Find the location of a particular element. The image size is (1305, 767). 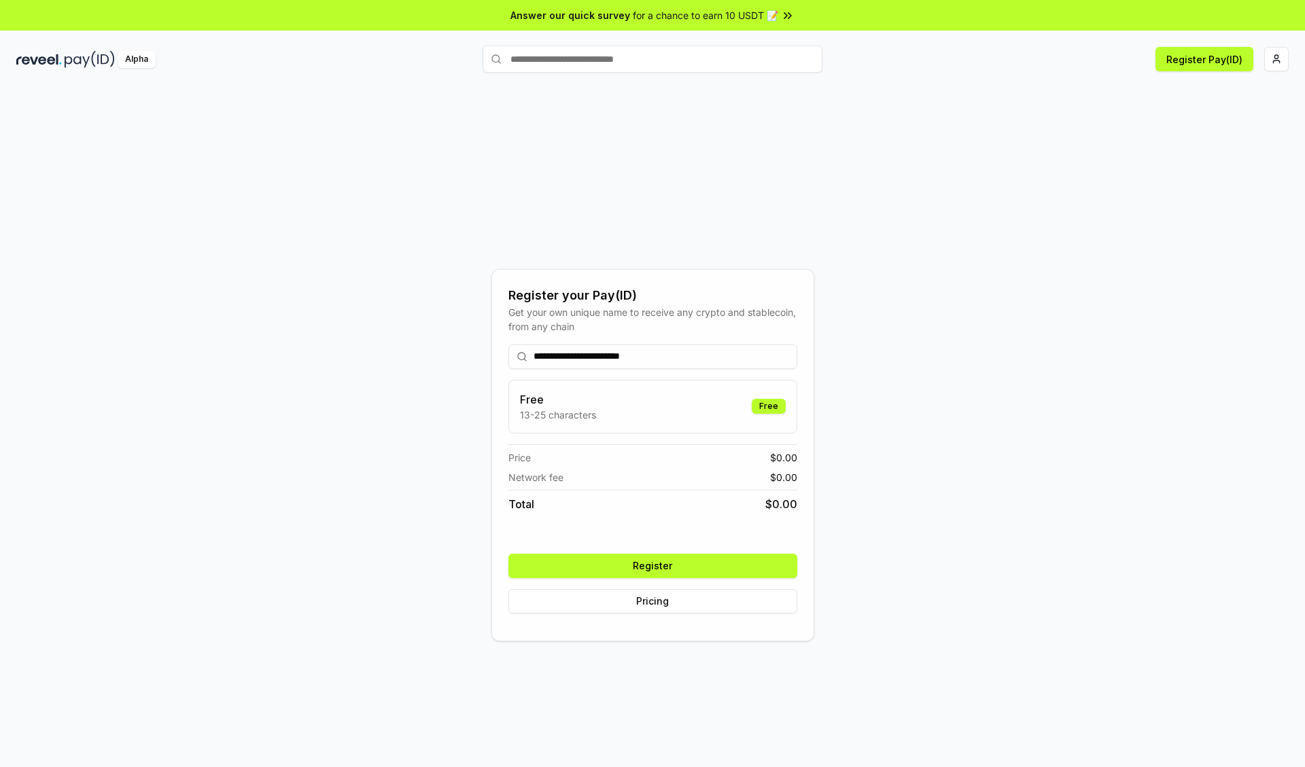

img: reveel_dark is located at coordinates (39, 59).